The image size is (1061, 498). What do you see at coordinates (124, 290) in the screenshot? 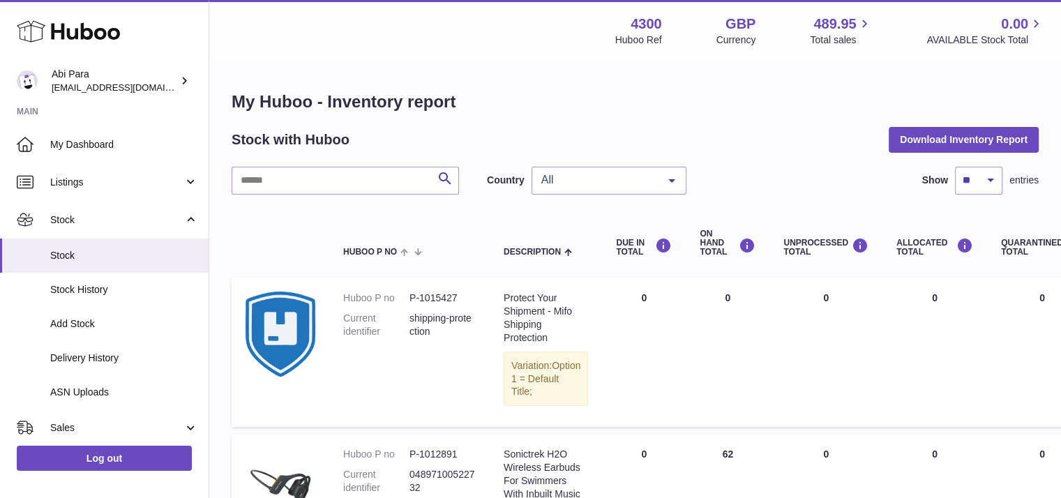
I see `span: Stock History` at bounding box center [124, 290].